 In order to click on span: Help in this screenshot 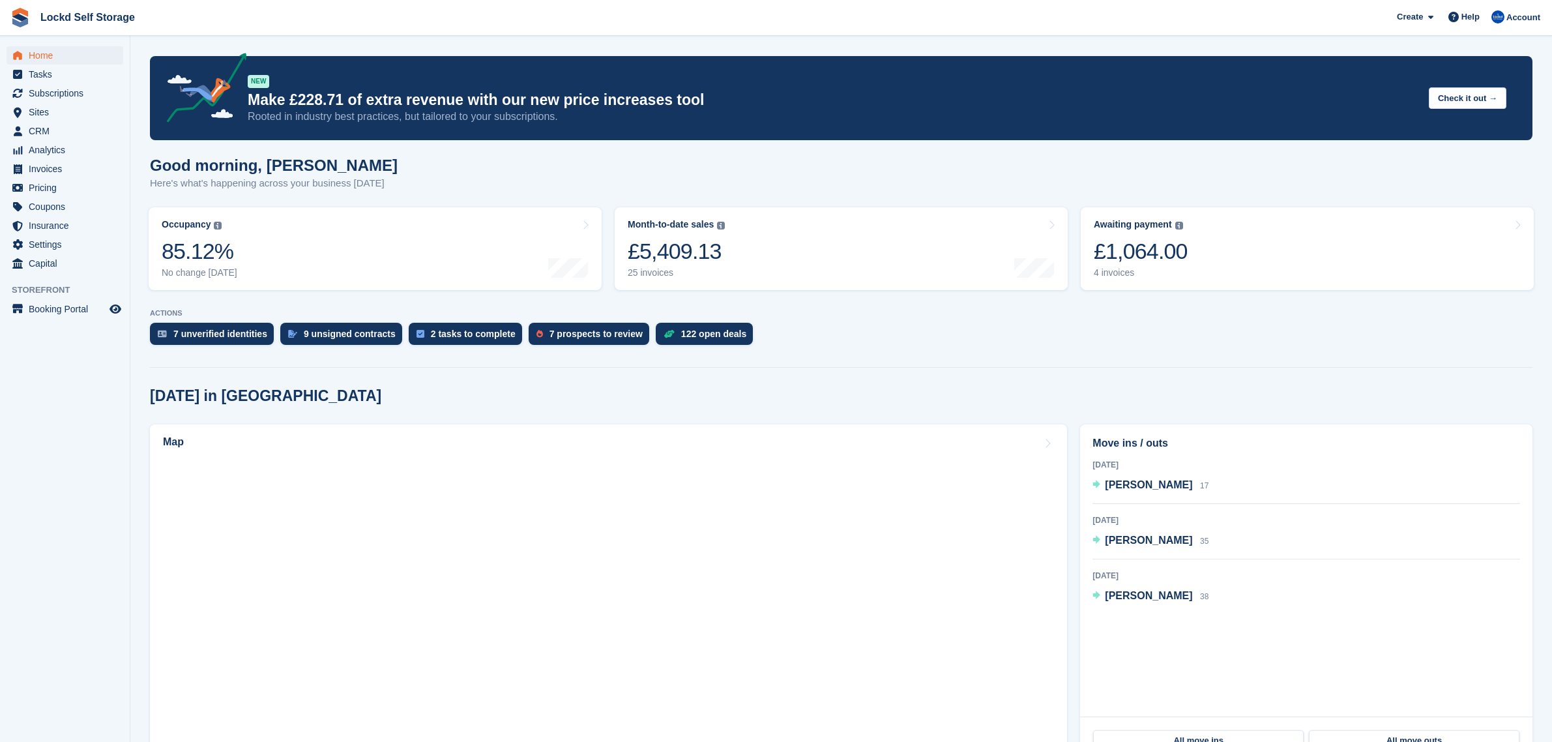, I will do `click(1471, 17)`.